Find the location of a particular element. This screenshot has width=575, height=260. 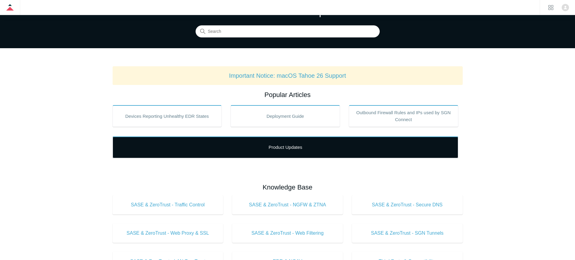

a: SASE & ZeroTrust - Web Filtering is located at coordinates (287, 234).